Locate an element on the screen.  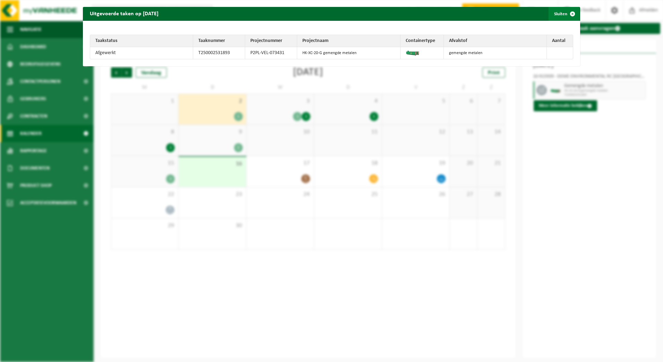
th: Containertype is located at coordinates (422, 41).